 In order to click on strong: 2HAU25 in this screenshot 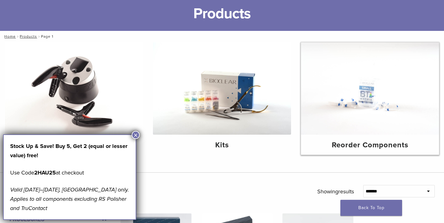, I will do `click(45, 173)`.